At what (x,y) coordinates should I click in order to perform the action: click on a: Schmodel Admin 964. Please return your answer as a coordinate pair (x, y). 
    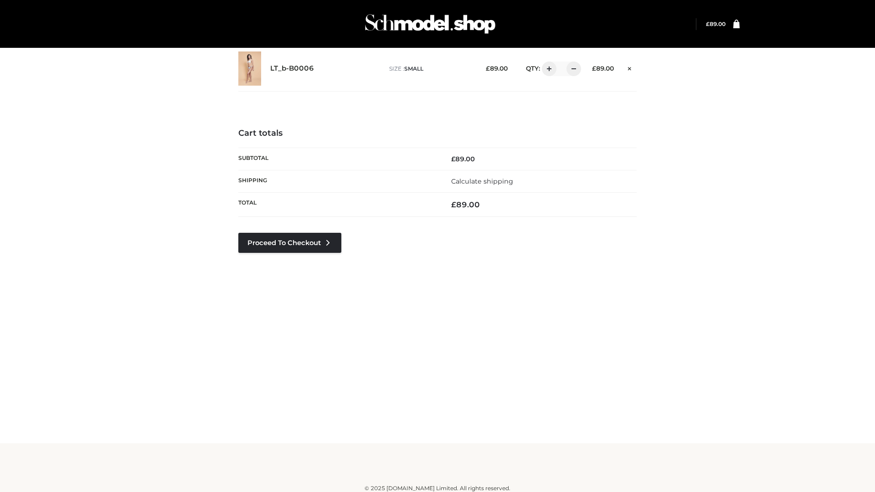
    Looking at the image, I should click on (430, 24).